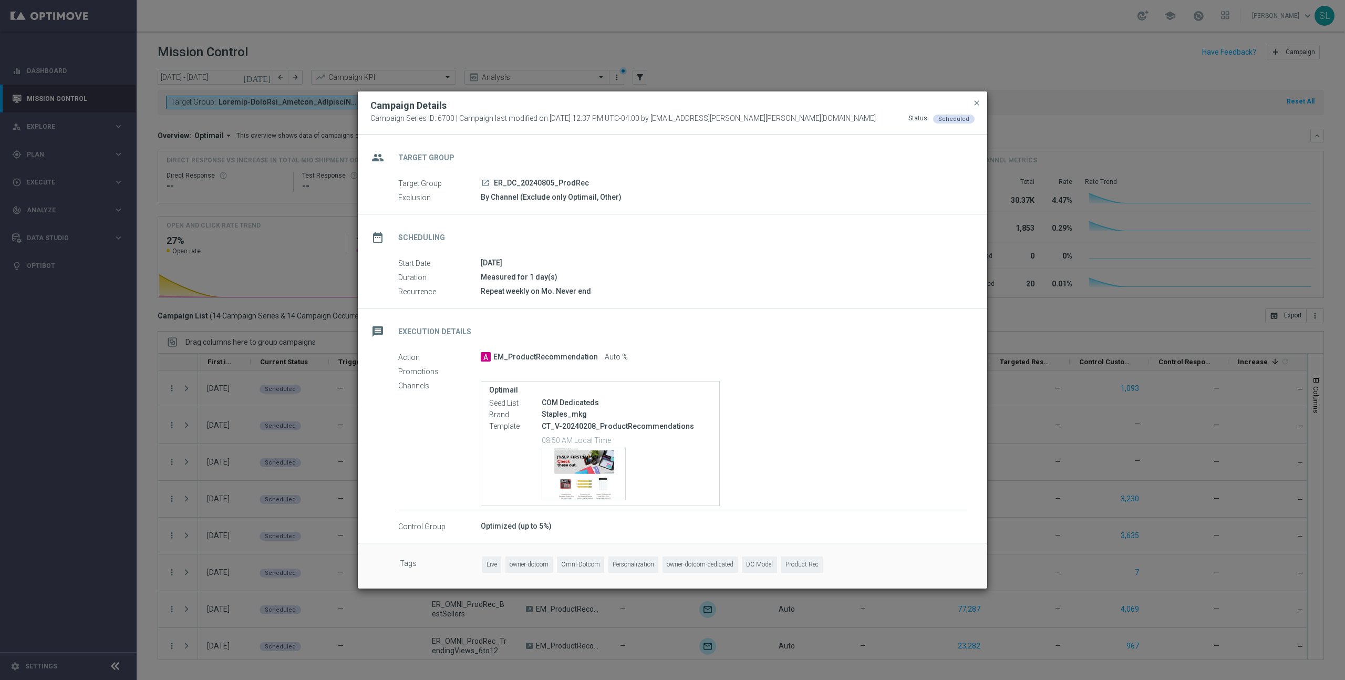 The image size is (1345, 680). Describe the element at coordinates (626, 402) in the screenshot. I see `div: COM Dedicateds` at that location.